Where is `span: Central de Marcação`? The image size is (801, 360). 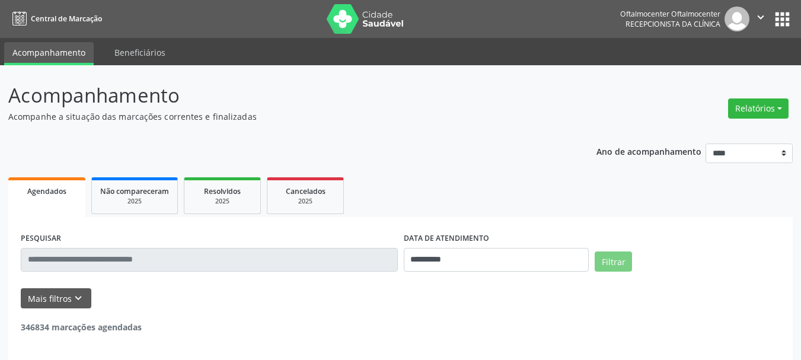 span: Central de Marcação is located at coordinates (66, 18).